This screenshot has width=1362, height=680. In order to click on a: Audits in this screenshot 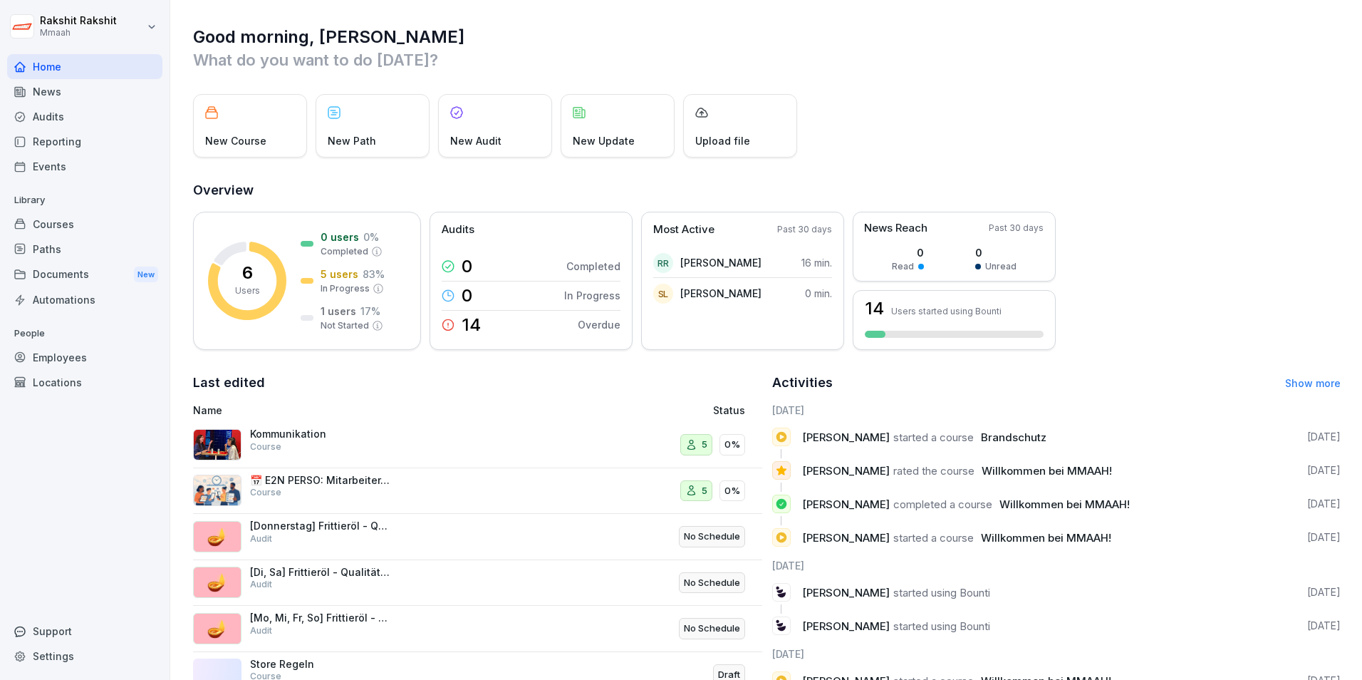, I will do `click(85, 116)`.